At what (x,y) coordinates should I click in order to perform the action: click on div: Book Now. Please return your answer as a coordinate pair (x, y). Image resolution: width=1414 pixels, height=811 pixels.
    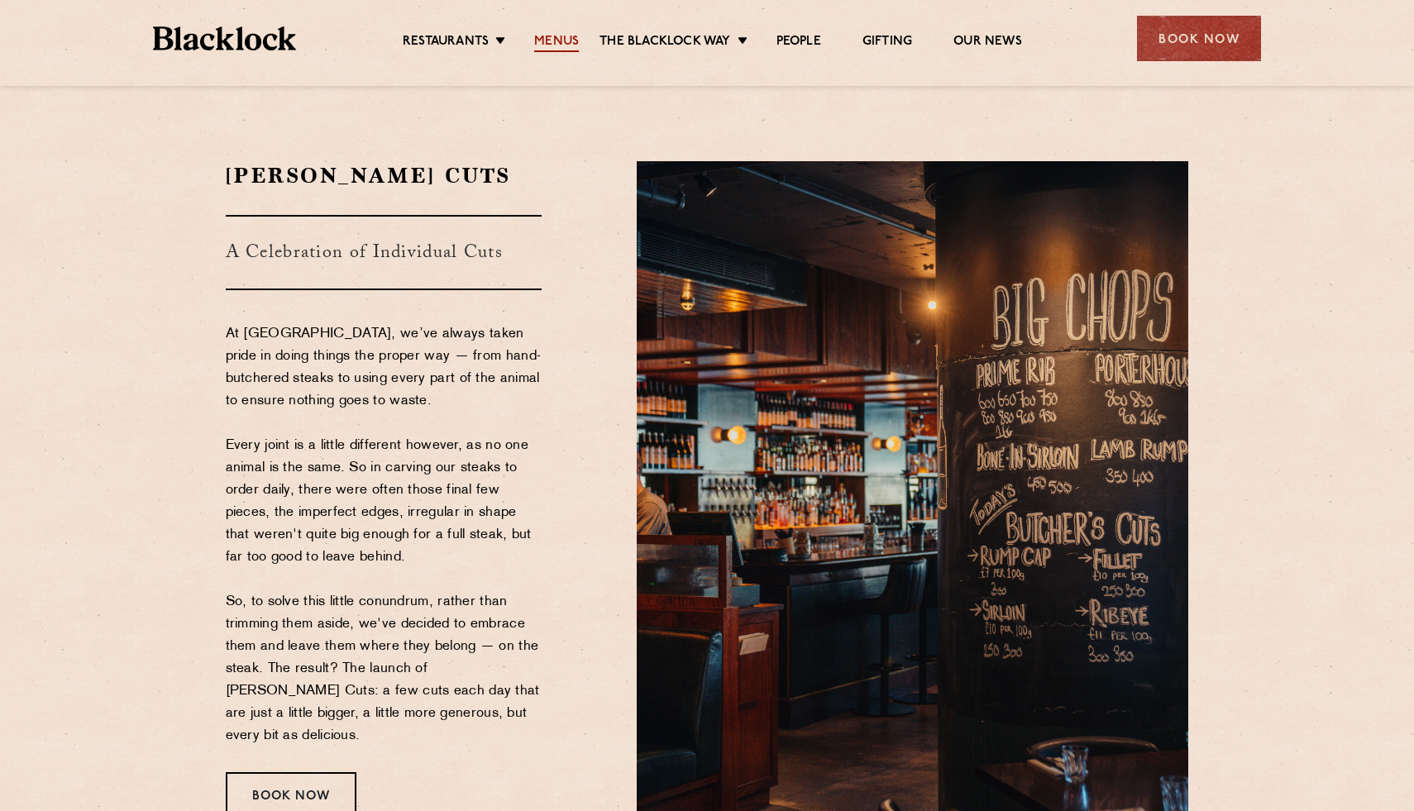
    Looking at the image, I should click on (1199, 38).